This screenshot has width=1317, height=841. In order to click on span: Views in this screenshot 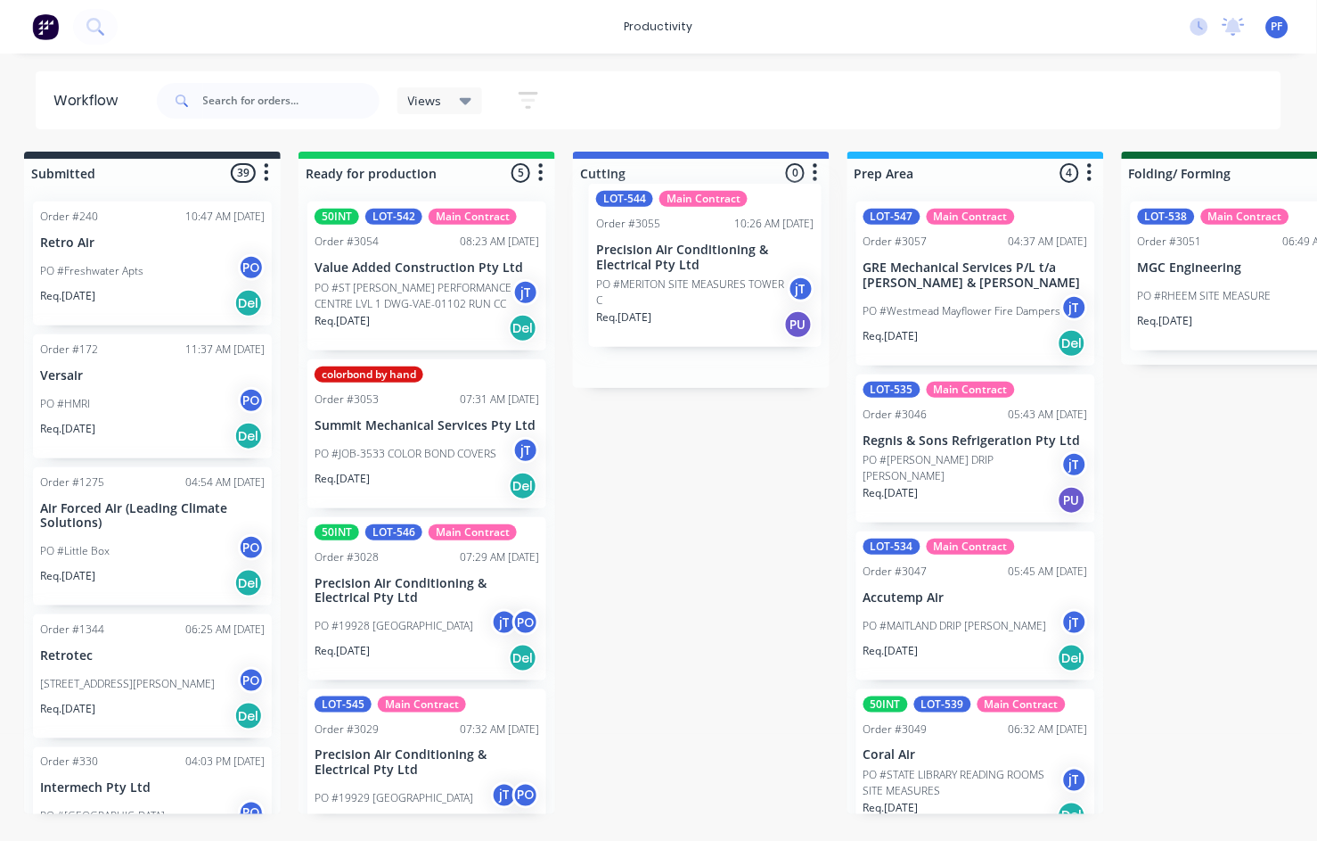, I will do `click(425, 100)`.